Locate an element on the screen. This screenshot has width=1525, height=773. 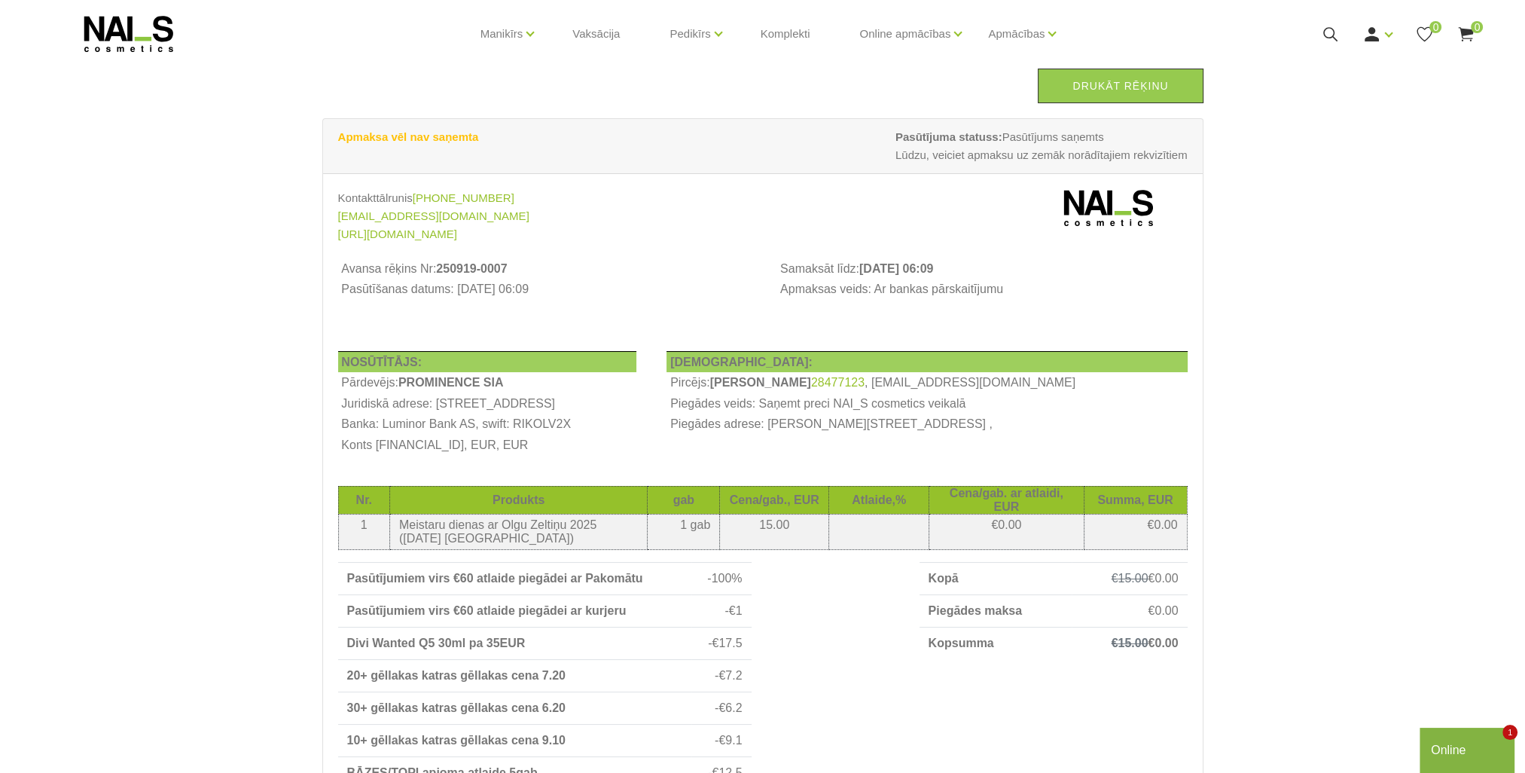
strong: 30+ gēllakas katras gēllakas cena 6.20 is located at coordinates (456, 707).